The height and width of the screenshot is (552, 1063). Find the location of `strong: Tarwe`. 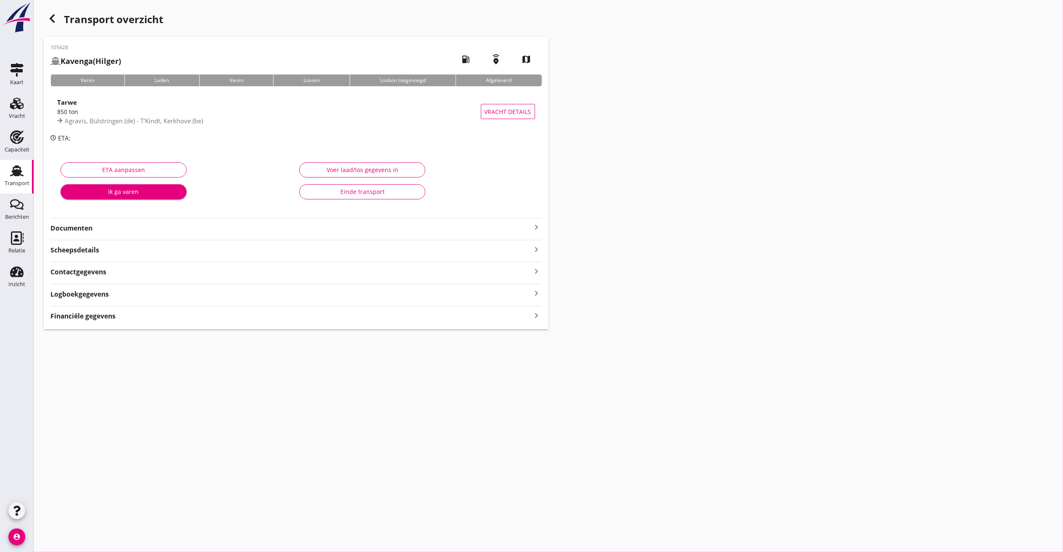

strong: Tarwe is located at coordinates (67, 102).